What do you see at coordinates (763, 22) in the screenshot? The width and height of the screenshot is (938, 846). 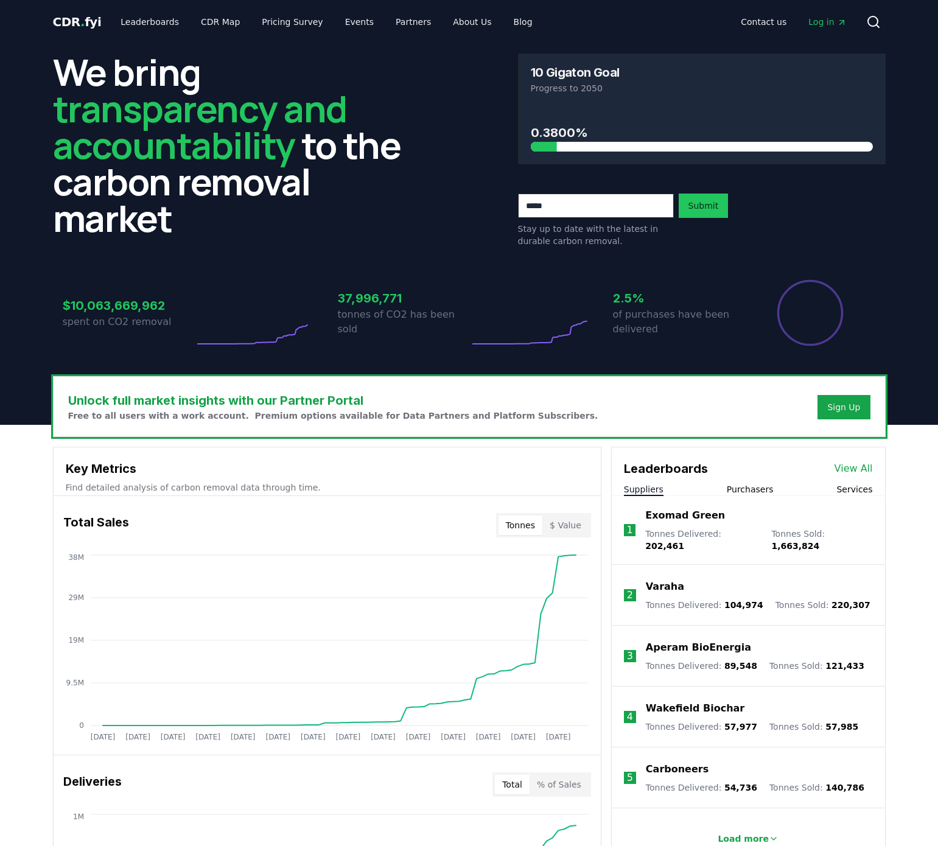 I see `a: Contact us` at bounding box center [763, 22].